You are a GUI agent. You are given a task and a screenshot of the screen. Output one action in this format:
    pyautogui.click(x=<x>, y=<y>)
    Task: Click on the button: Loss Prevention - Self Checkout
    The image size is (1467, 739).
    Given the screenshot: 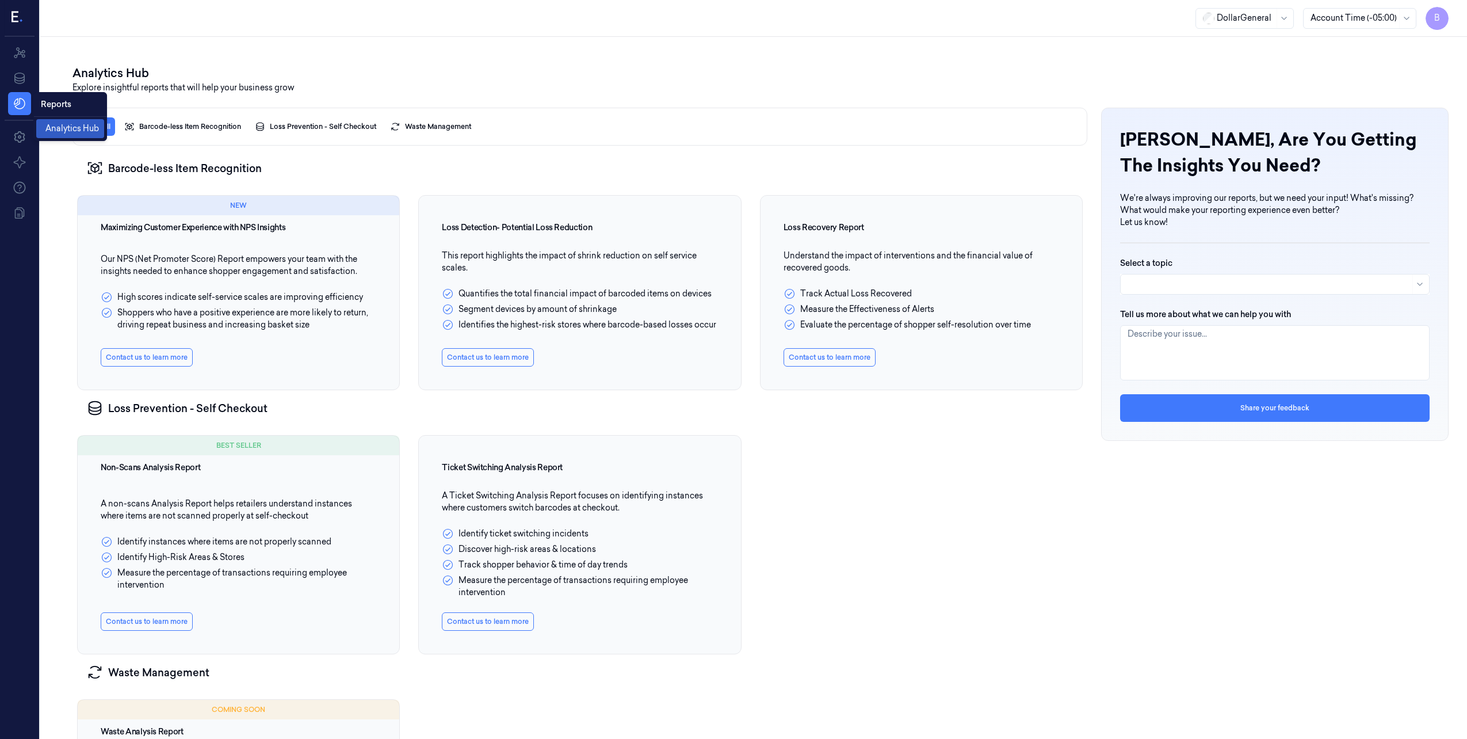 What is the action you would take?
    pyautogui.click(x=315, y=127)
    